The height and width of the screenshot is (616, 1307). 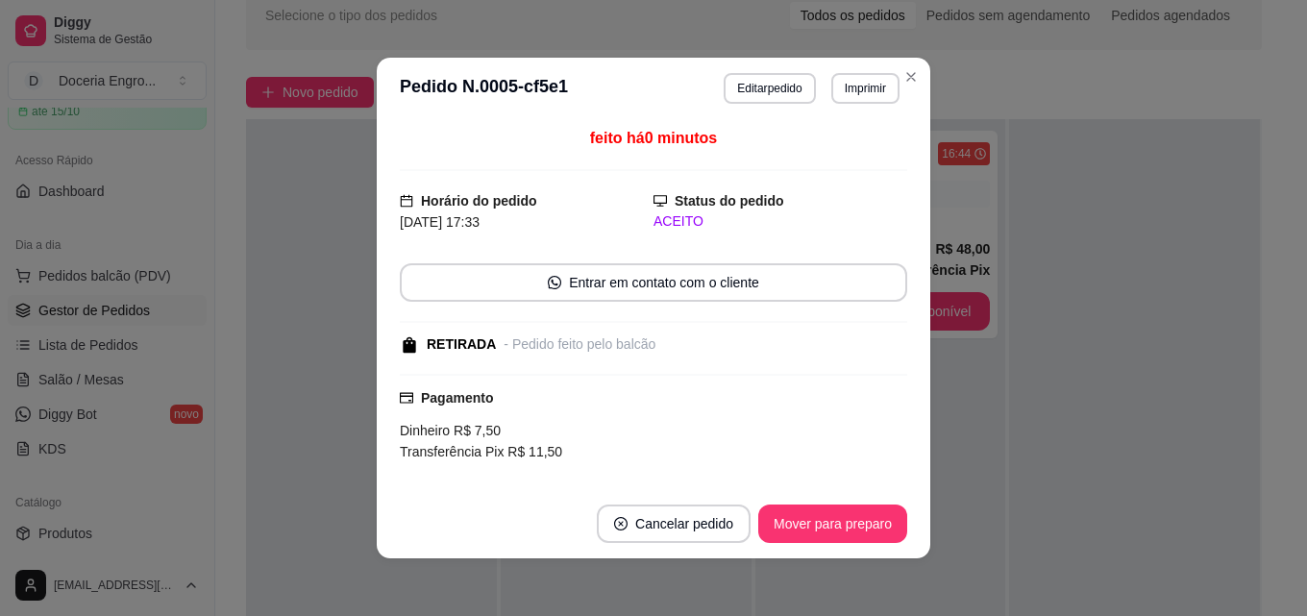 What do you see at coordinates (674, 524) in the screenshot?
I see `button: close-circleCancelar pedido` at bounding box center [674, 524].